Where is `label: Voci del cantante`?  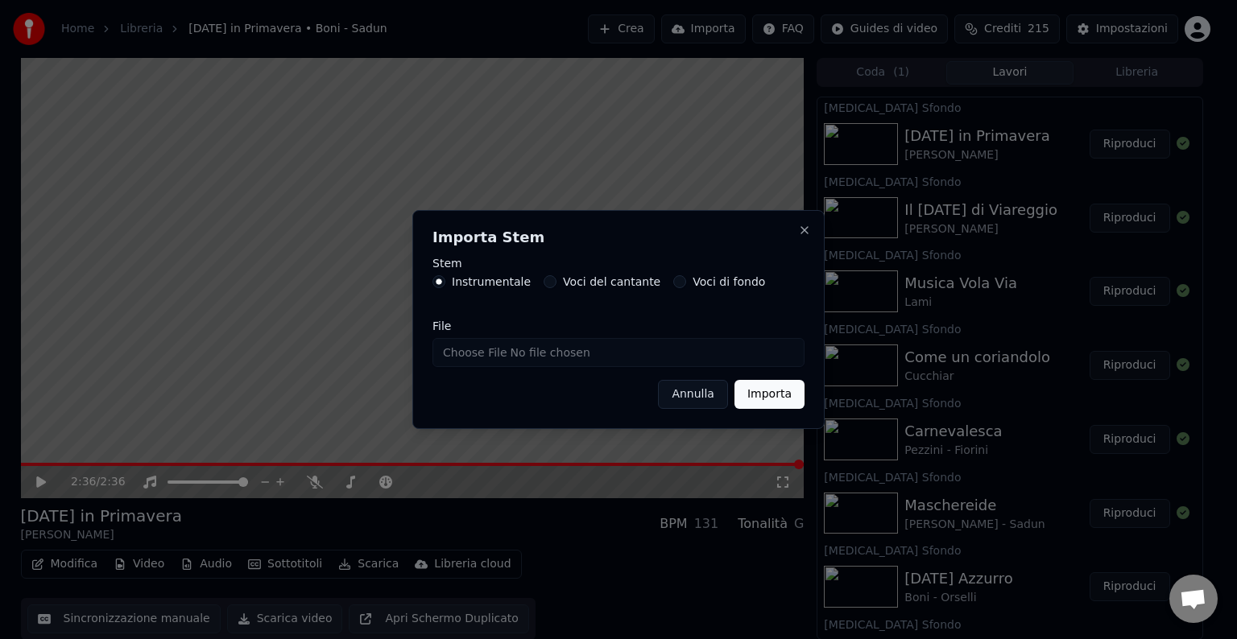 label: Voci del cantante is located at coordinates (611, 282).